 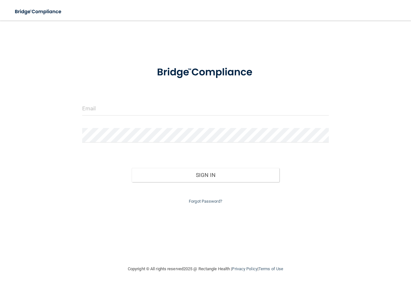 I want to click on input: Email, so click(x=206, y=108).